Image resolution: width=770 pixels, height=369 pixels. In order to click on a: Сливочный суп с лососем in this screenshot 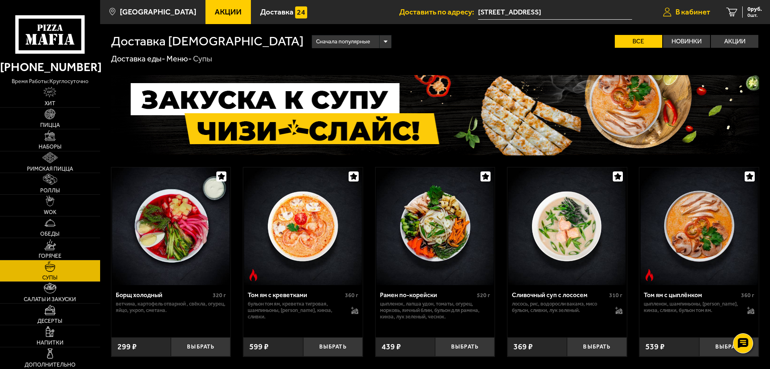, I will do `click(567, 226)`.